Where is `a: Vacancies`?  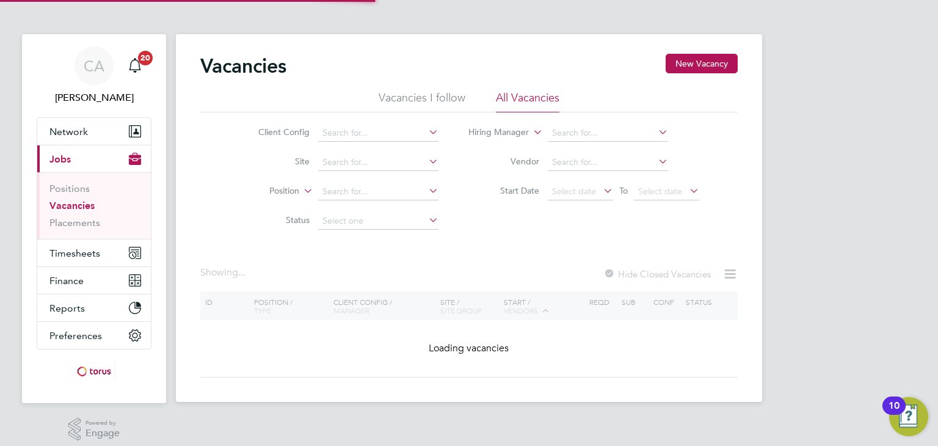
a: Vacancies is located at coordinates (72, 205).